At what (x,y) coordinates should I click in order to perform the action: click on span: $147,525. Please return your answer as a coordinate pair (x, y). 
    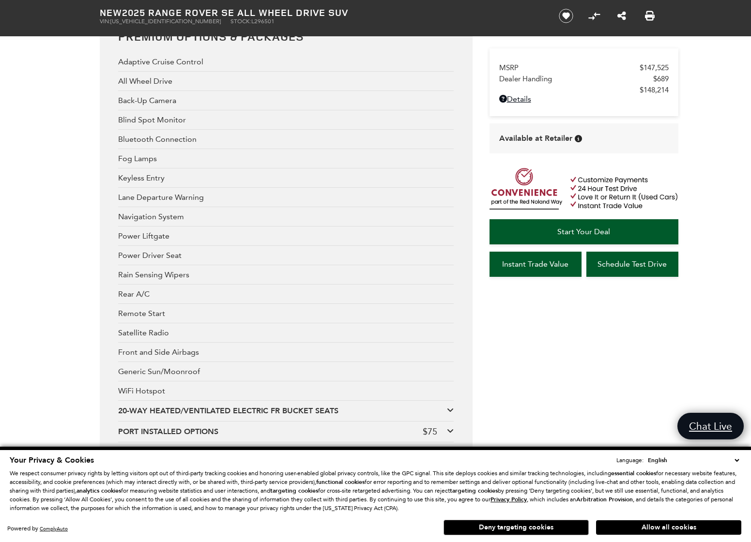
    Looking at the image, I should click on (654, 68).